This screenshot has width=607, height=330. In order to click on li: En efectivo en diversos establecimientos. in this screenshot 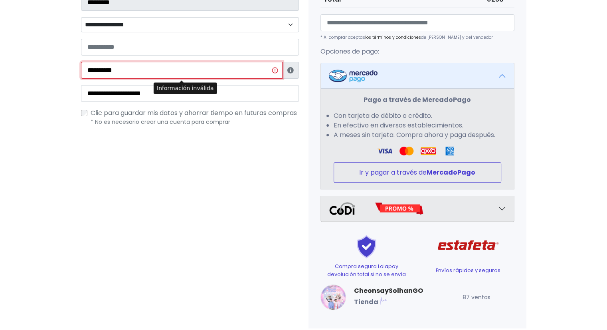, I will do `click(417, 125)`.